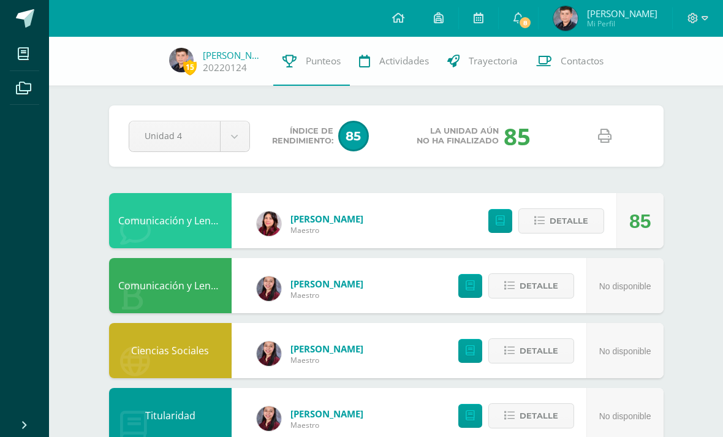 The width and height of the screenshot is (723, 437). Describe the element at coordinates (570, 61) in the screenshot. I see `a: Contactos` at that location.